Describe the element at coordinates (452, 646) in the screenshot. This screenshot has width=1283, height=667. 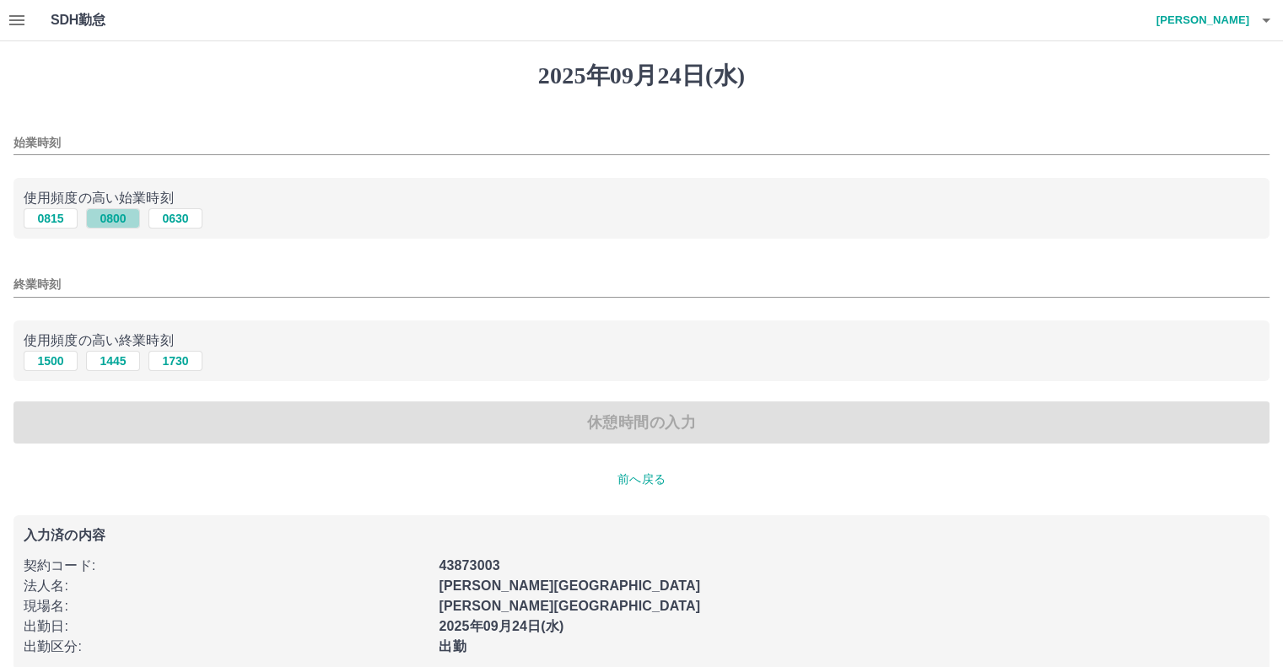
I see `b: 出勤` at that location.